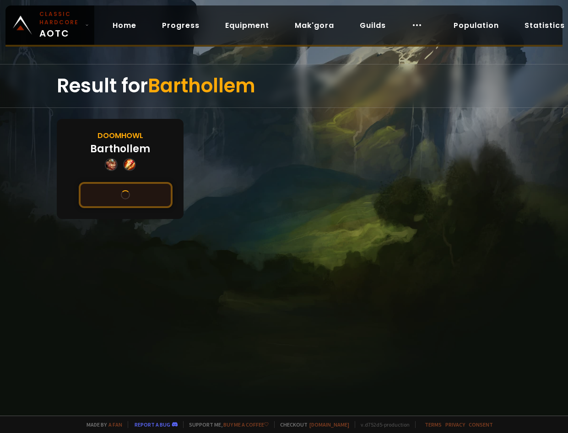 This screenshot has width=568, height=433. What do you see at coordinates (476, 25) in the screenshot?
I see `a: Population` at bounding box center [476, 25].